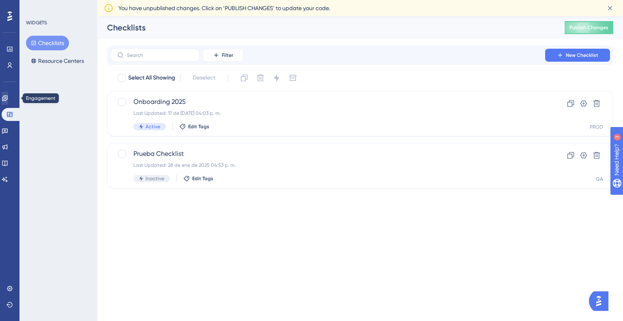  What do you see at coordinates (596, 127) in the screenshot?
I see `div: PROD` at bounding box center [596, 127].